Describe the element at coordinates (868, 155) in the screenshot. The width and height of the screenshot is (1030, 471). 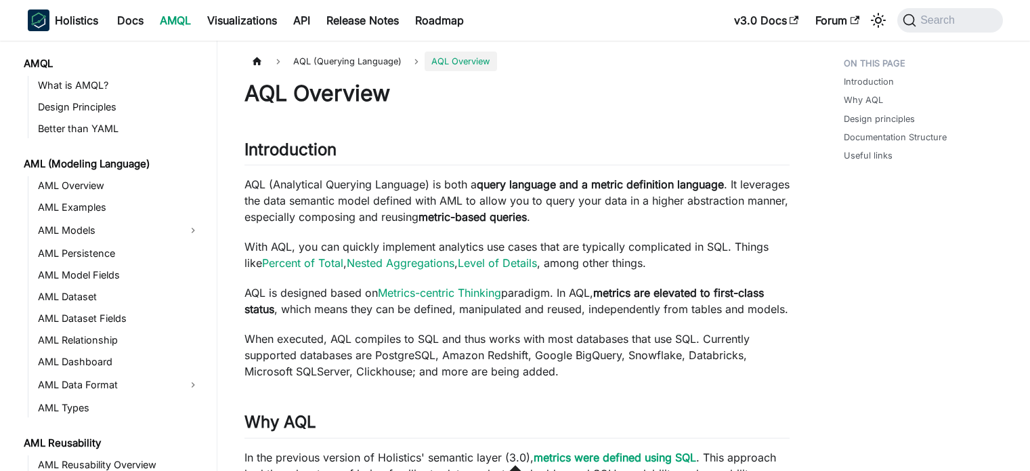
I see `a: Useful links` at that location.